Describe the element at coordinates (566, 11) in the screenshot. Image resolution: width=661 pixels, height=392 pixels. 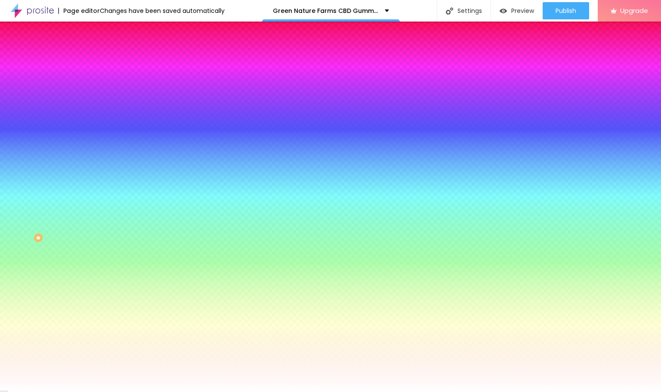
I see `button: Publish` at that location.